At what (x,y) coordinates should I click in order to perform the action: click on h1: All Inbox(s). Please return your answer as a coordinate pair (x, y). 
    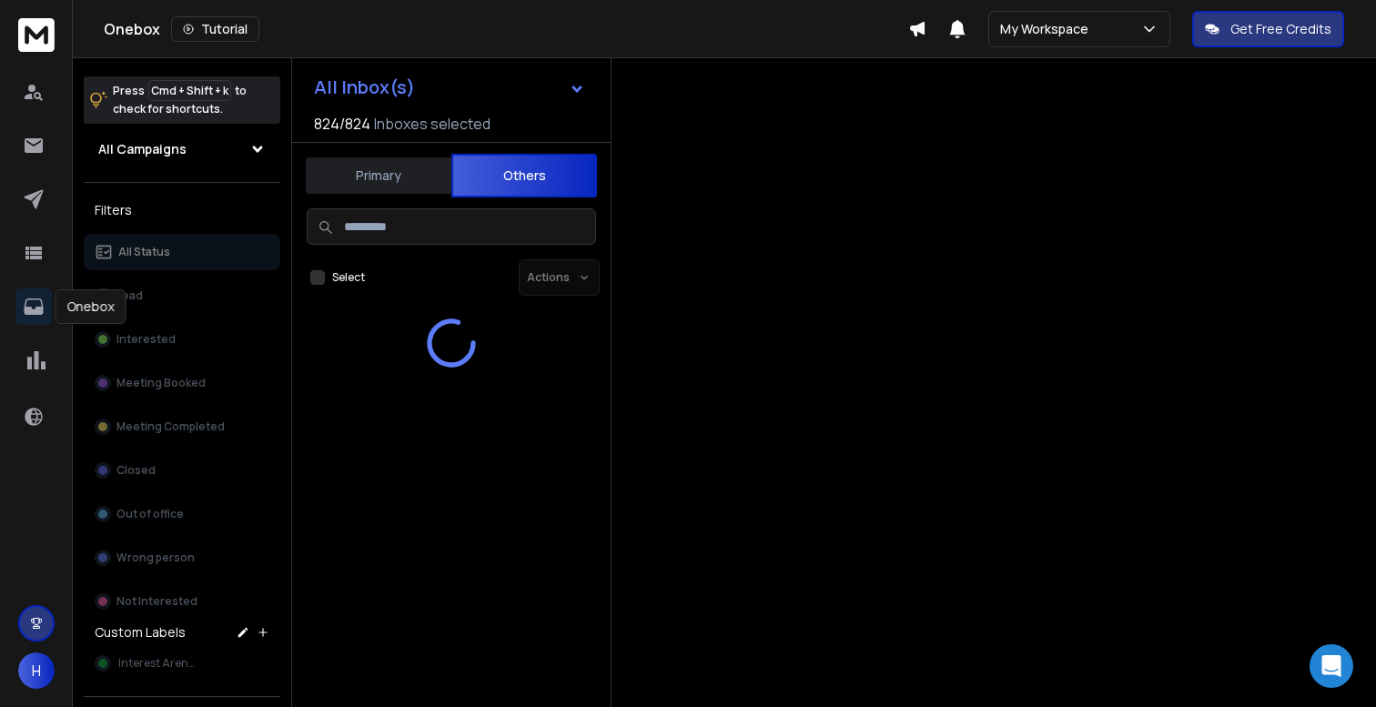
    Looking at the image, I should click on (364, 87).